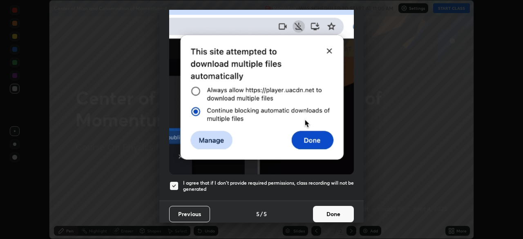  I want to click on button: Previous, so click(189, 214).